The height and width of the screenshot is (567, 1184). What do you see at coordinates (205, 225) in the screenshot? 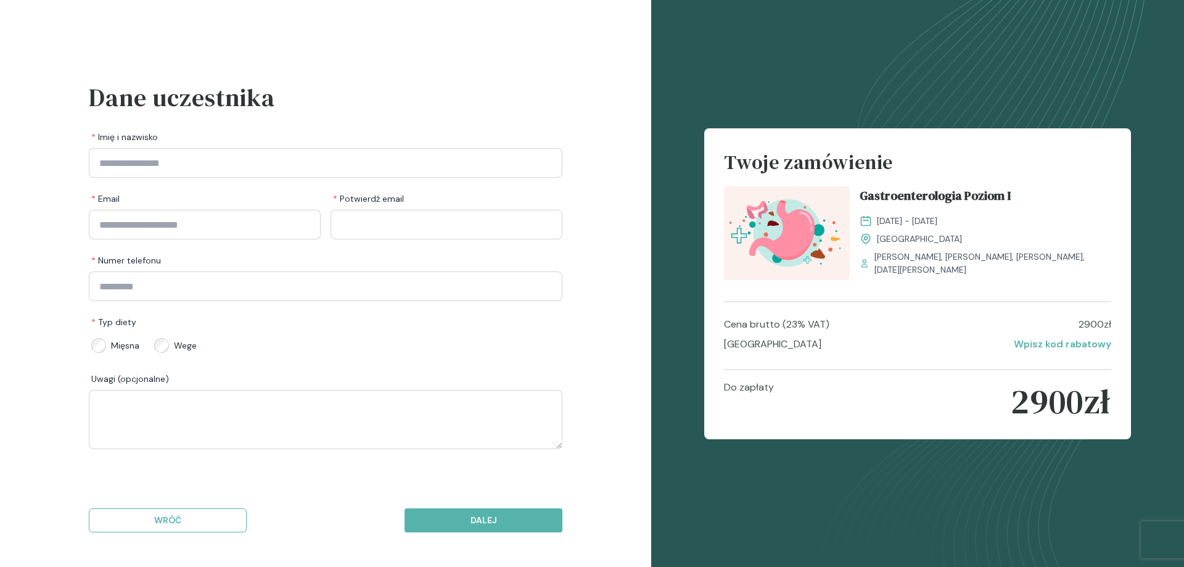
I see `input: Email` at bounding box center [205, 225].